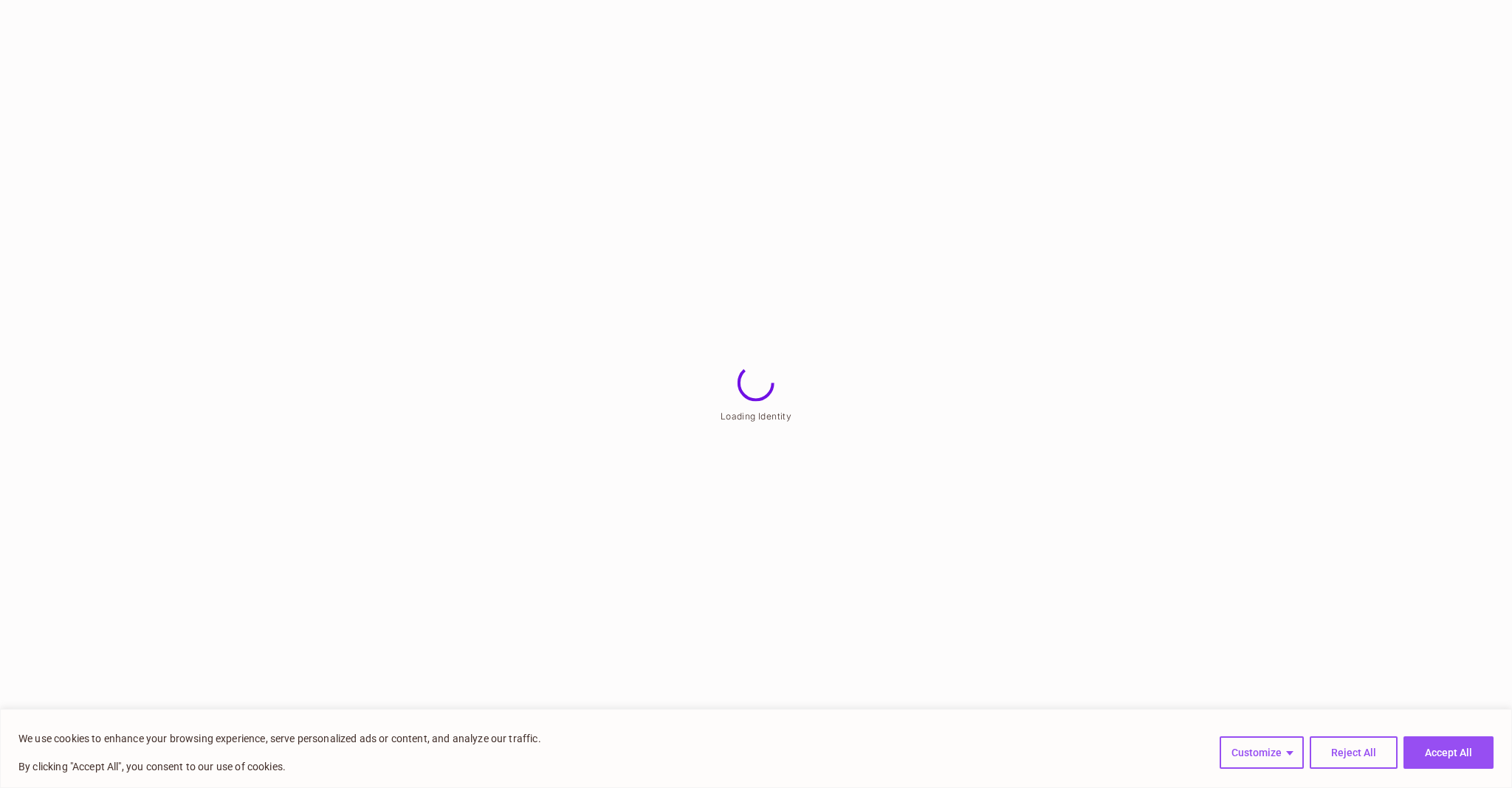  I want to click on button: Reject All, so click(1353, 752).